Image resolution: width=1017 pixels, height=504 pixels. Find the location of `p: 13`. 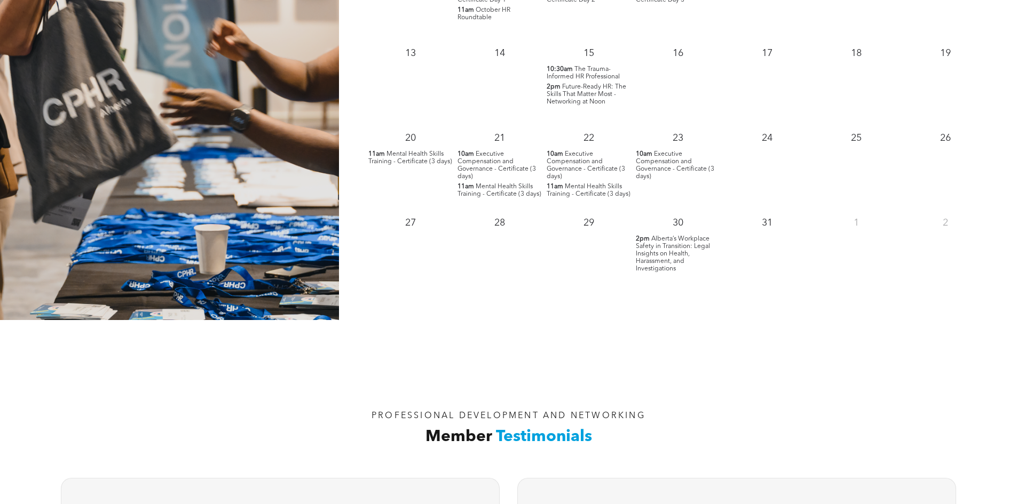

p: 13 is located at coordinates (410, 53).